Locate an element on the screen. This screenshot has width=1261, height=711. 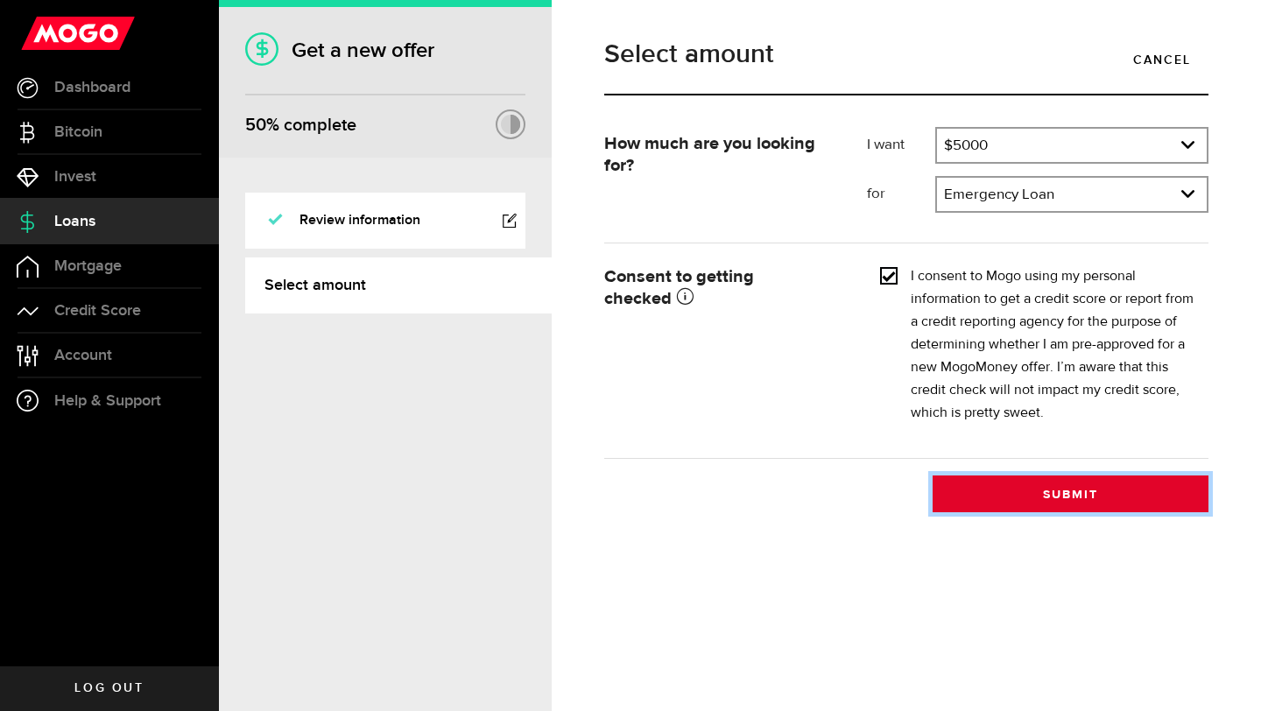
strong: Consent to getting checked is located at coordinates (679, 287).